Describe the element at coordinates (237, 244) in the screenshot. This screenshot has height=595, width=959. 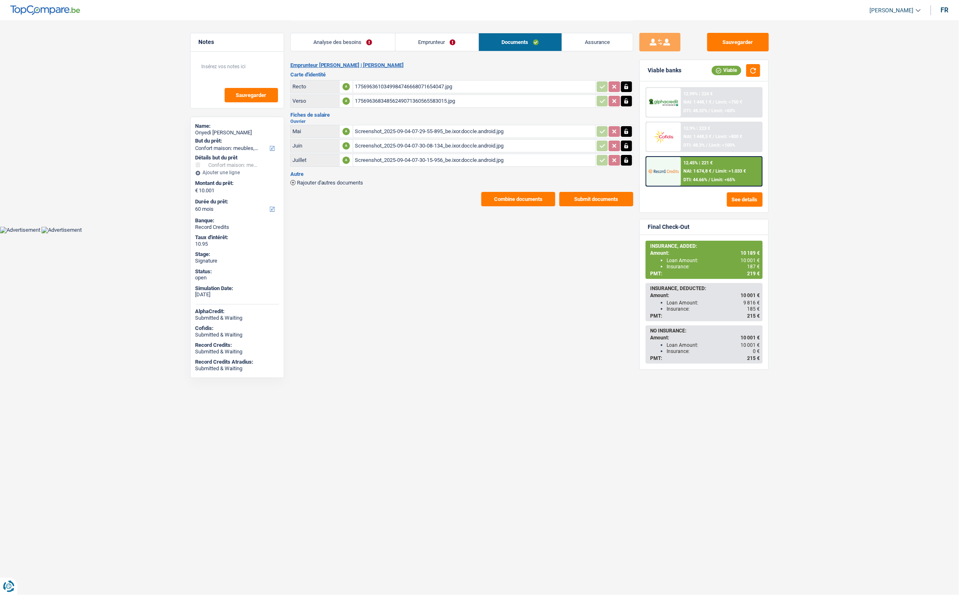
I see `div: 10.95` at that location.